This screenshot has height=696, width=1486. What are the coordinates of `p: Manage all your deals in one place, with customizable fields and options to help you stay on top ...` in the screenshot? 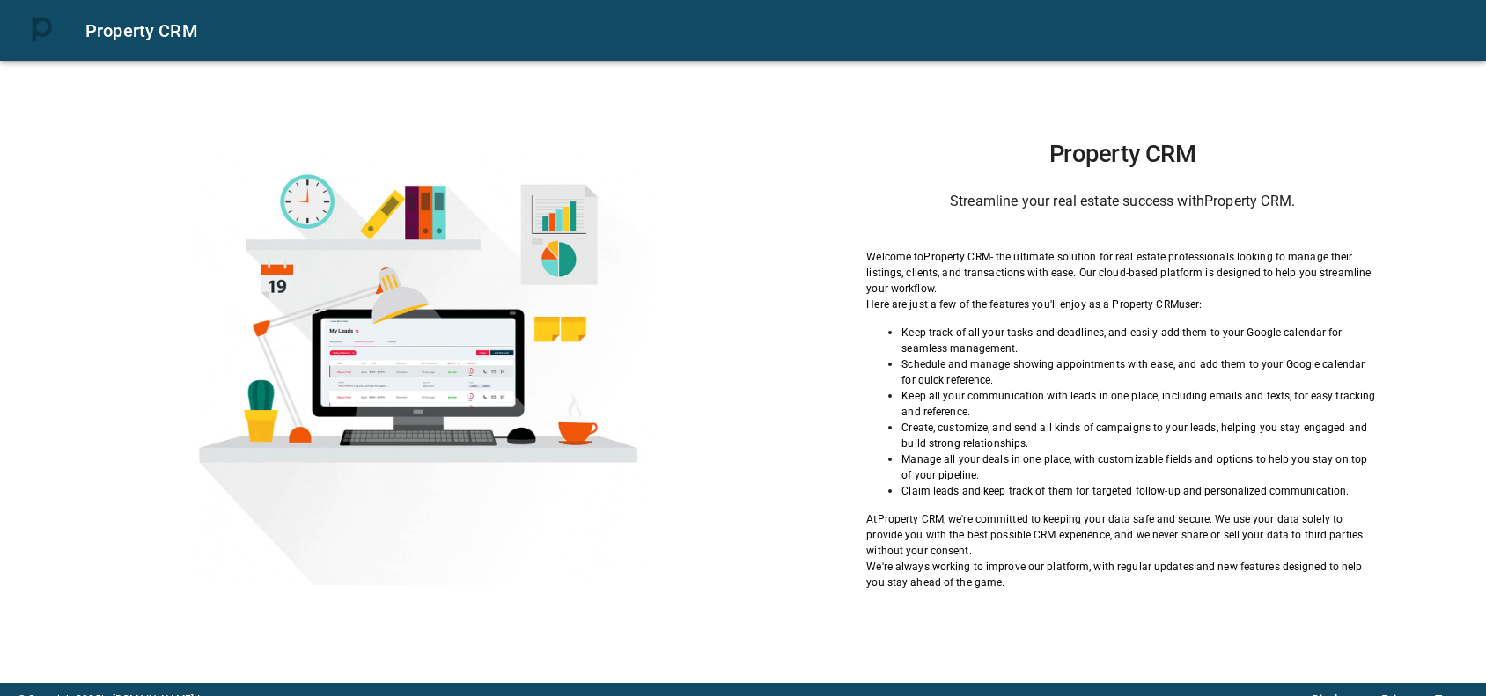 It's located at (1139, 467).